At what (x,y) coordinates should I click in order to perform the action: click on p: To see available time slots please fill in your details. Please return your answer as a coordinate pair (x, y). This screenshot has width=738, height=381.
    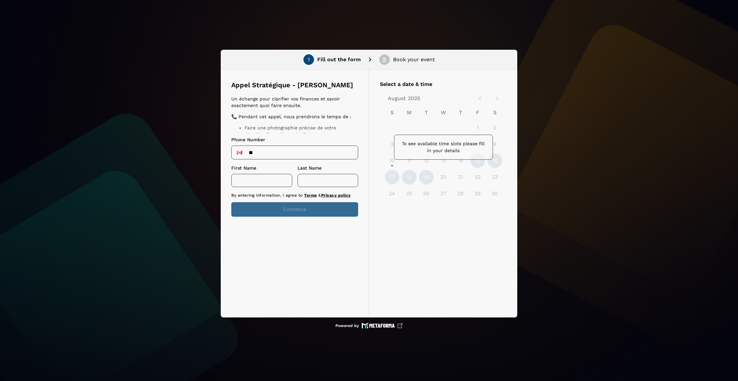
    Looking at the image, I should click on (444, 147).